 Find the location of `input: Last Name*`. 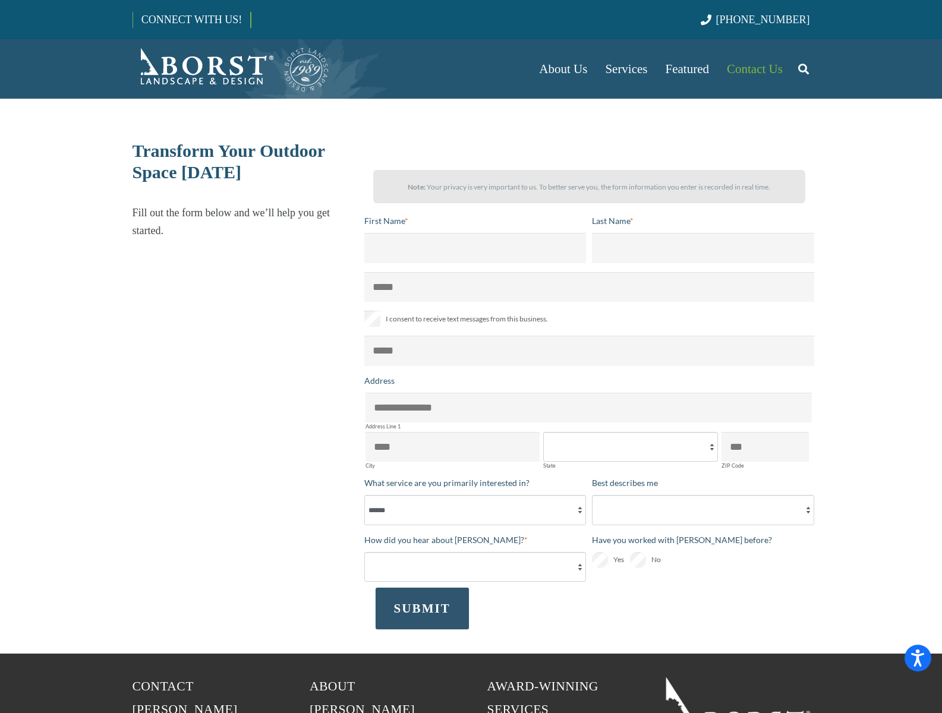

input: Last Name* is located at coordinates (703, 248).